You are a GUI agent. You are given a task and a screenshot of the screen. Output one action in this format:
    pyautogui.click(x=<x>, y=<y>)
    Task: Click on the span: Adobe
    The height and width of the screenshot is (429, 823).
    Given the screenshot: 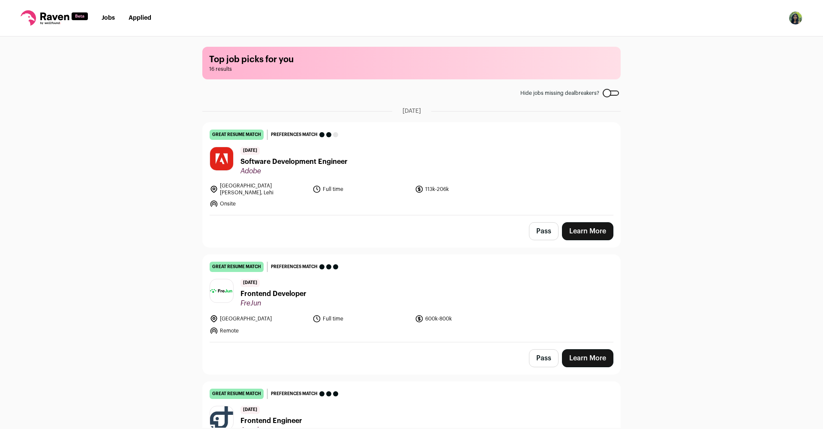 What is the action you would take?
    pyautogui.click(x=294, y=171)
    